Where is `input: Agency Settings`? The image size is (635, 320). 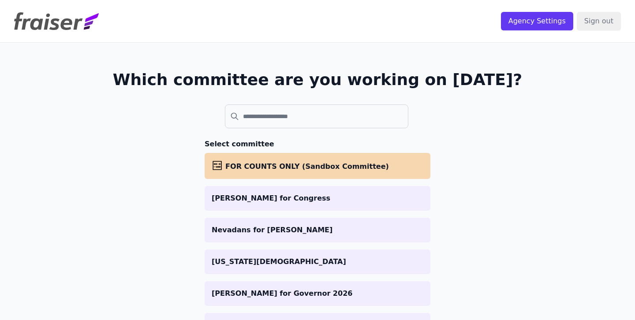 input: Agency Settings is located at coordinates (537, 21).